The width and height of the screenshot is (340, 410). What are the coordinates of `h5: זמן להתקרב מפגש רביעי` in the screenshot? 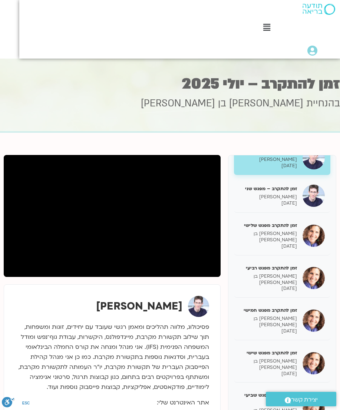 It's located at (268, 268).